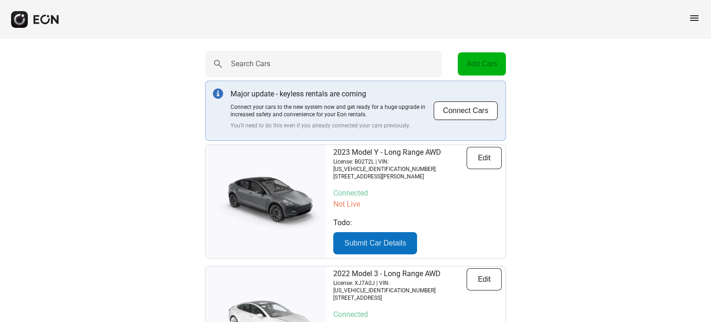 The width and height of the screenshot is (711, 322). Describe the element at coordinates (694, 18) in the screenshot. I see `span: menu` at that location.